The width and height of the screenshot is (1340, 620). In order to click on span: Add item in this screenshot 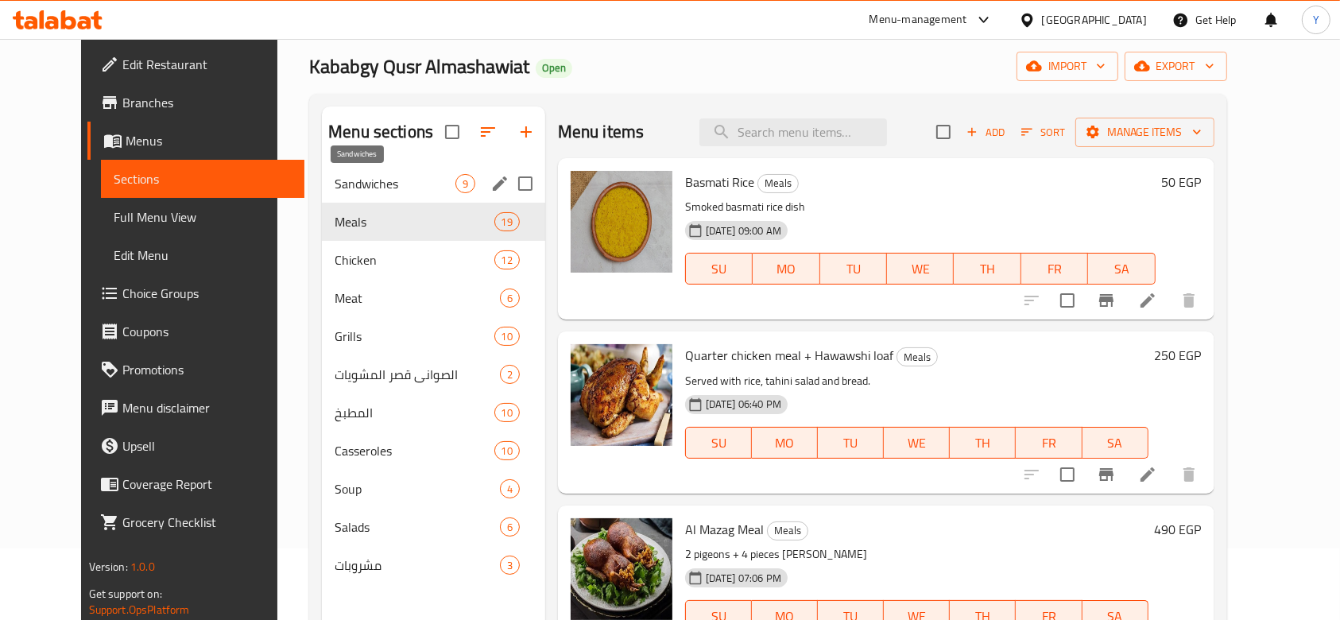, I will do `click(985, 132)`.